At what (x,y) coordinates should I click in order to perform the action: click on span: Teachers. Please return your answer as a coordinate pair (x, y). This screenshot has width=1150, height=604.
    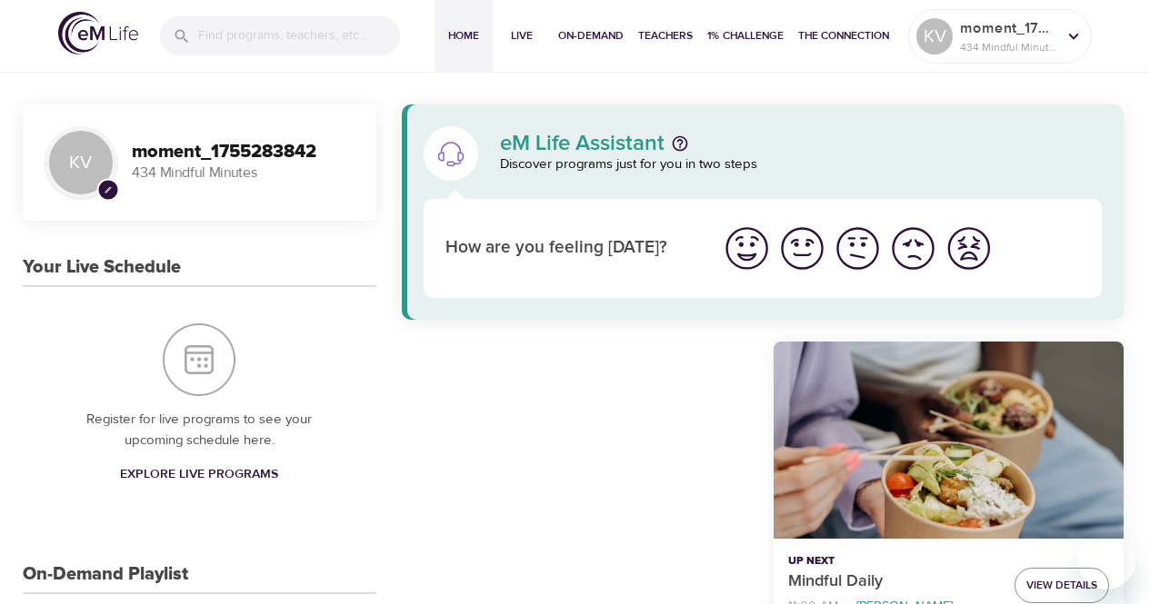
    Looking at the image, I should click on (665, 35).